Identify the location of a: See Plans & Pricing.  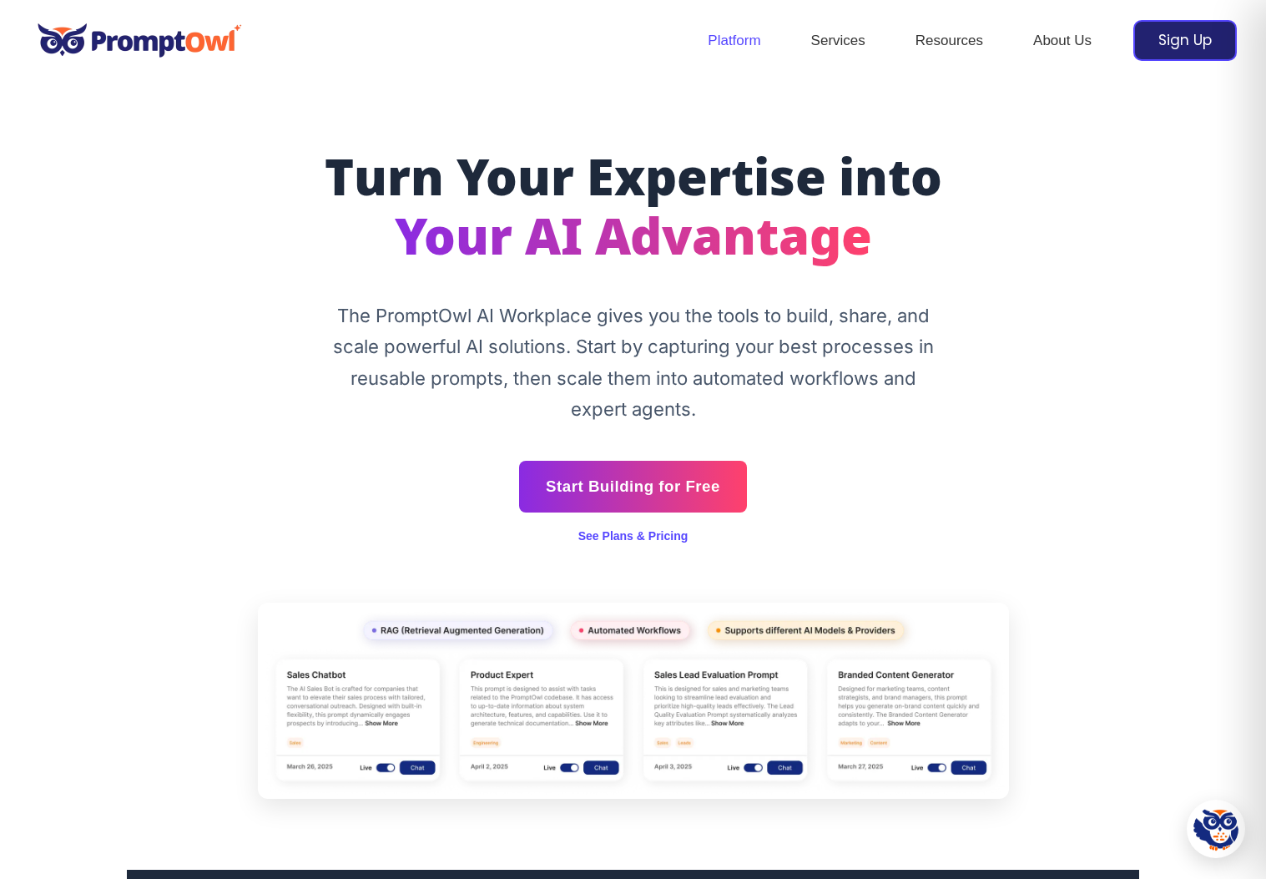
(633, 536).